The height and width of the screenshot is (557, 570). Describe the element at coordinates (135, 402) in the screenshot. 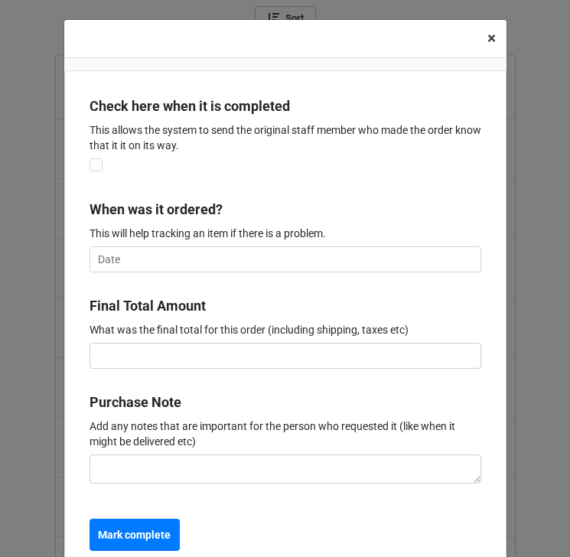

I see `label: Purchase Note` at that location.